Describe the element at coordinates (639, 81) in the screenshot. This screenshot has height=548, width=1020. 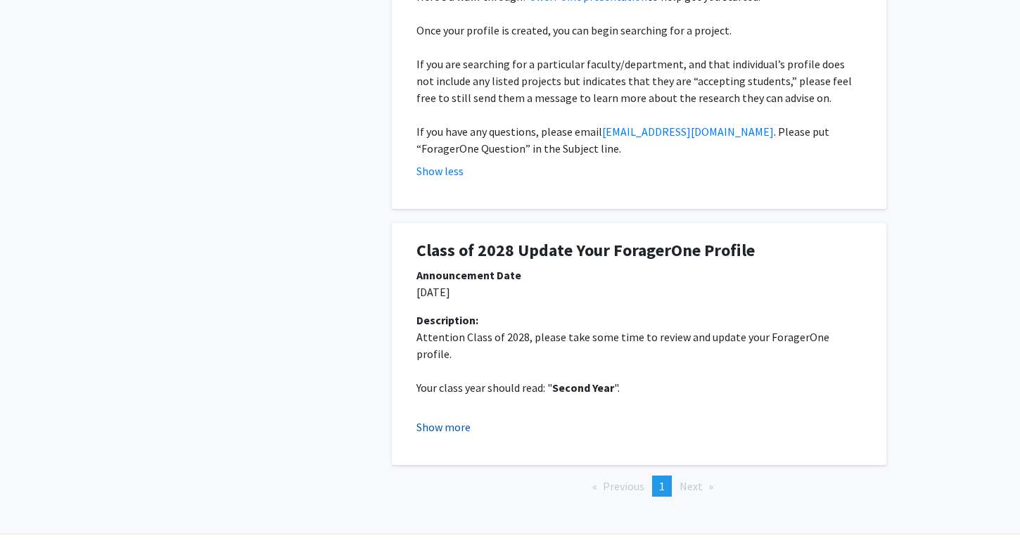
I see `p: If you are searching for a particular faculty/department, and that individual’s profile does not ...` at that location.